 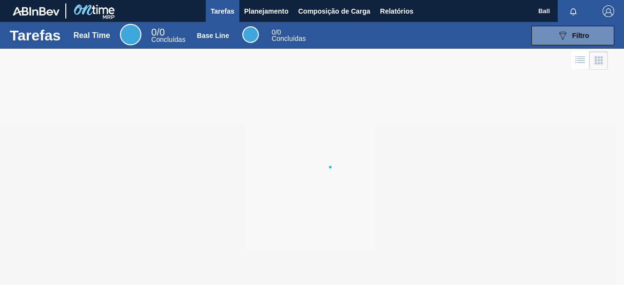 What do you see at coordinates (266, 11) in the screenshot?
I see `span: Planejamento` at bounding box center [266, 11].